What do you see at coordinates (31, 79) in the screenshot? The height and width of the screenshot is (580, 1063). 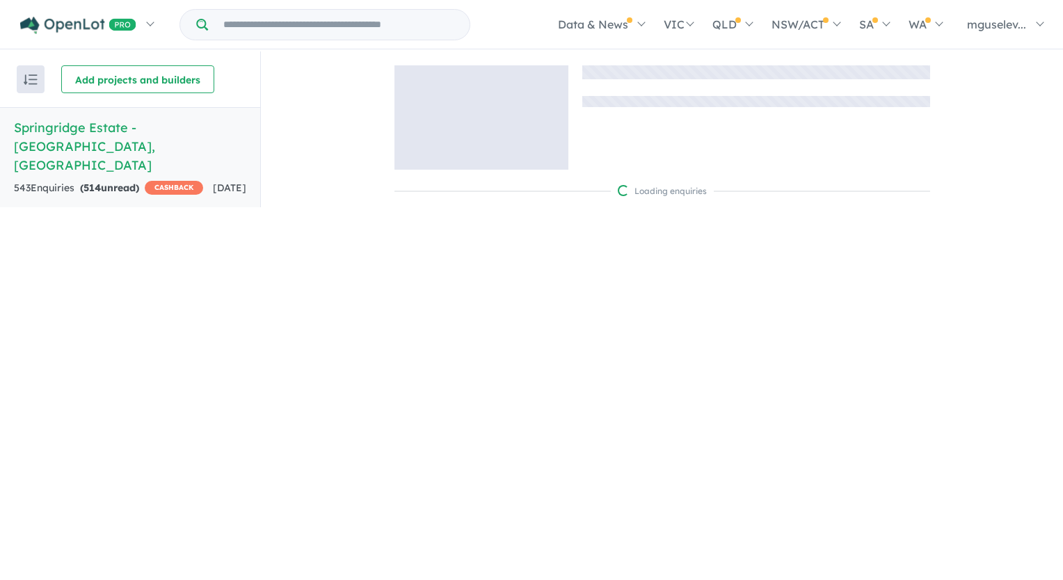 I see `img: sort.svg` at bounding box center [31, 79].